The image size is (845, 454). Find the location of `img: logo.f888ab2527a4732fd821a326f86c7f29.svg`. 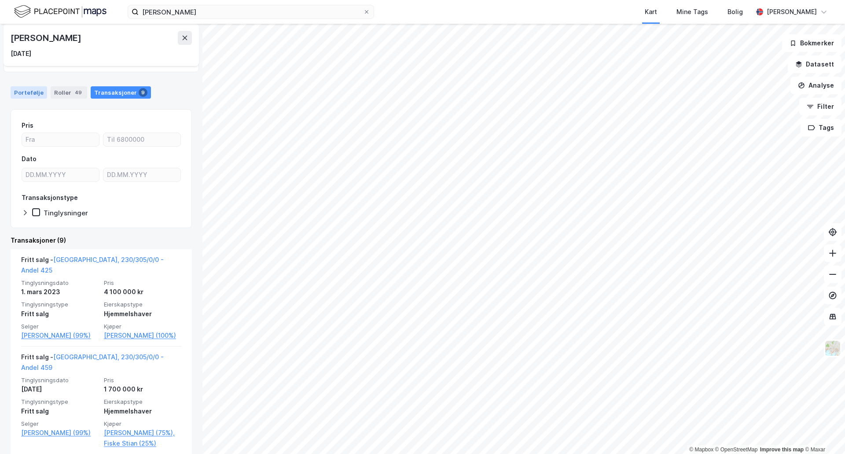

img: logo.f888ab2527a4732fd821a326f86c7f29.svg is located at coordinates (60, 11).